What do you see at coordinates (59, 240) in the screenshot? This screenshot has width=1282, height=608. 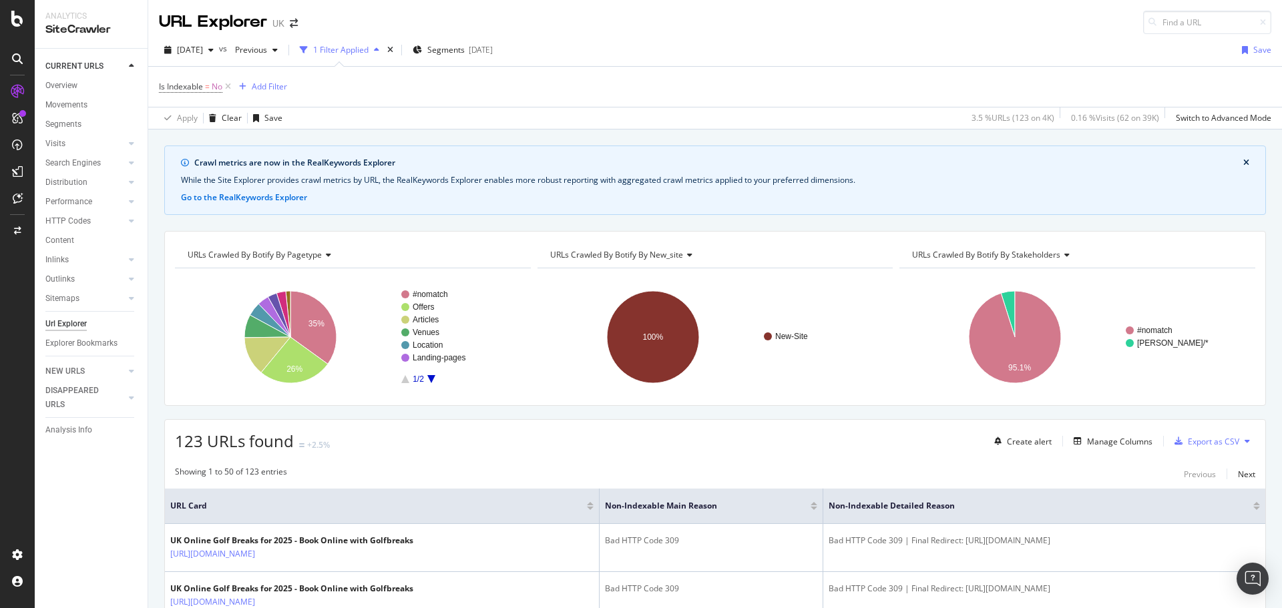 I see `div: Content` at bounding box center [59, 240].